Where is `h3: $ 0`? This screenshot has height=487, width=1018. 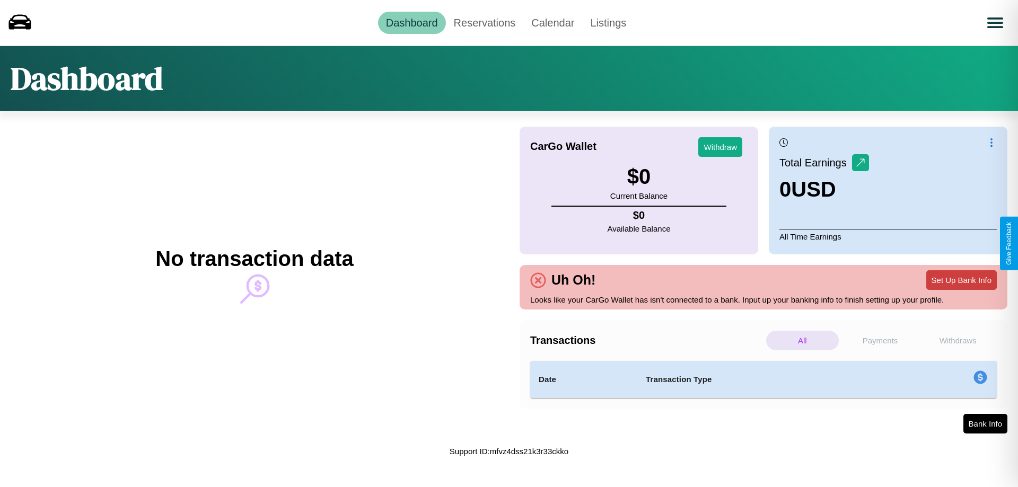
h3: $ 0 is located at coordinates (639, 177).